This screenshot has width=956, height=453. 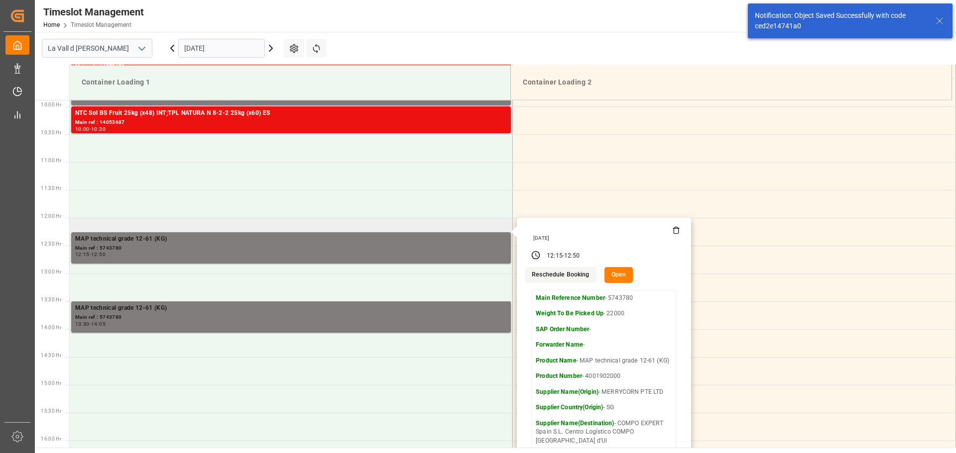 I want to click on button: open menu, so click(x=141, y=48).